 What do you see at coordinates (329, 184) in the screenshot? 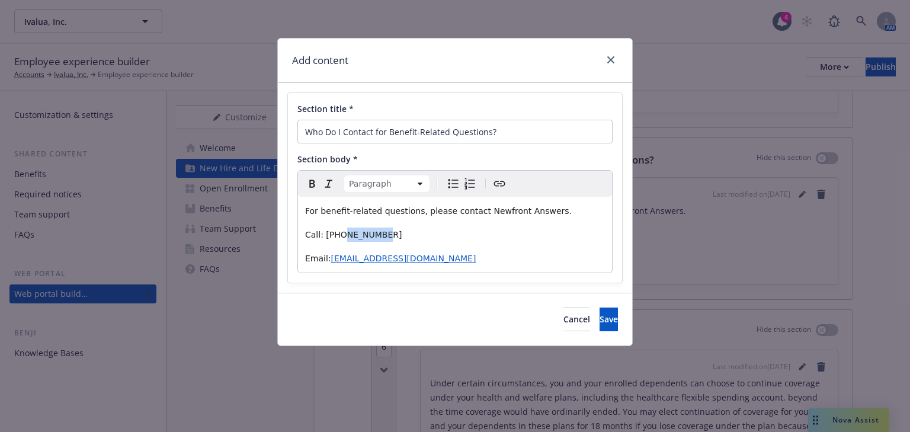
I see `button: Italic` at bounding box center [329, 184].